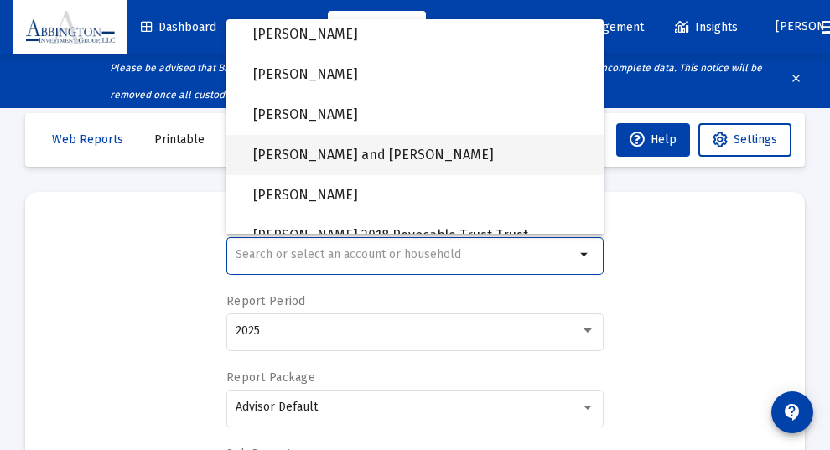 Image resolution: width=830 pixels, height=450 pixels. What do you see at coordinates (271, 377) in the screenshot?
I see `label: Report Package` at bounding box center [271, 377].